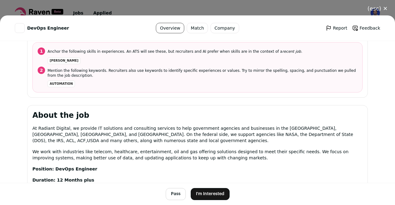  I want to click on button: I'm Interested, so click(210, 194).